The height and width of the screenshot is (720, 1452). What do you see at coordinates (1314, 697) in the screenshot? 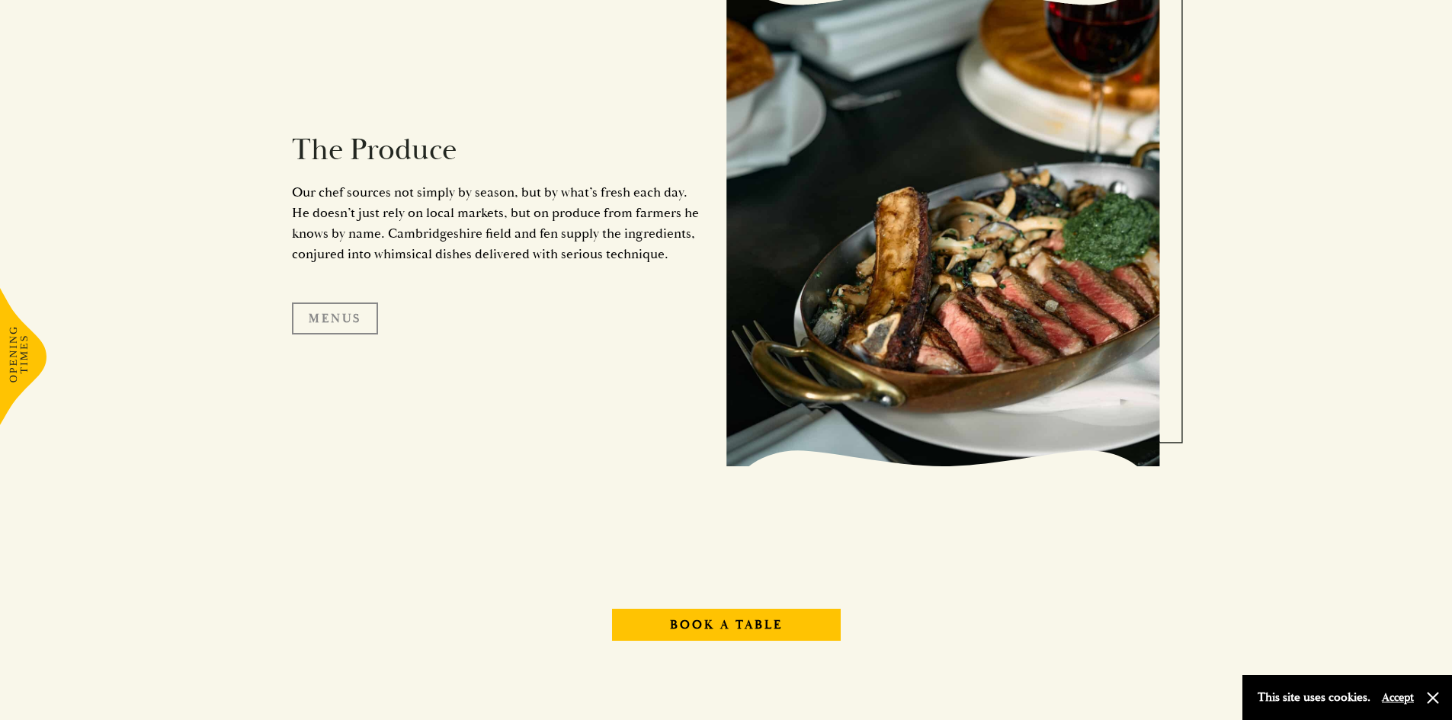
I see `p: This site uses cookies.` at bounding box center [1314, 697].